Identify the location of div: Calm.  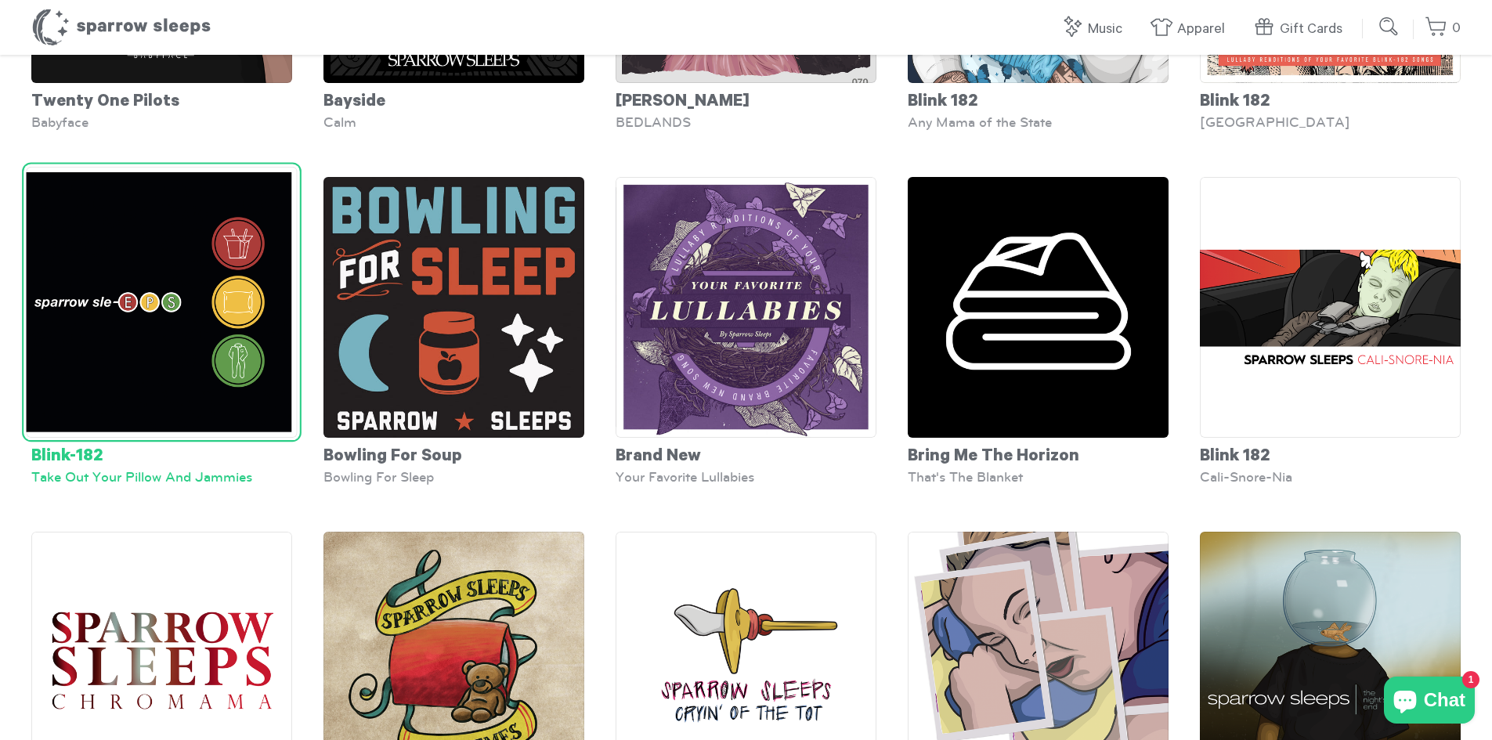
(453, 122).